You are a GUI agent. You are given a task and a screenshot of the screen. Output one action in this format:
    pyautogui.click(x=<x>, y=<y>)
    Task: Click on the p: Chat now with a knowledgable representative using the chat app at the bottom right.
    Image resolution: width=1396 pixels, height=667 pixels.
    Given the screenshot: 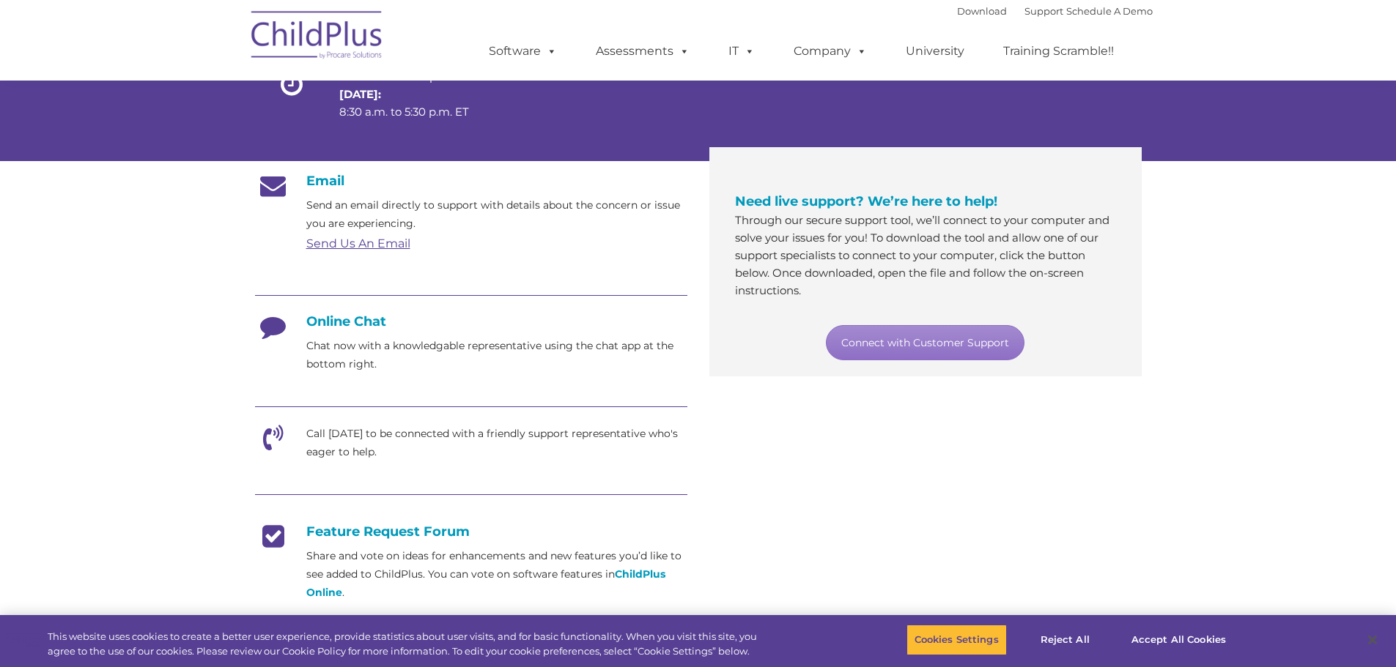 What is the action you would take?
    pyautogui.click(x=497, y=355)
    